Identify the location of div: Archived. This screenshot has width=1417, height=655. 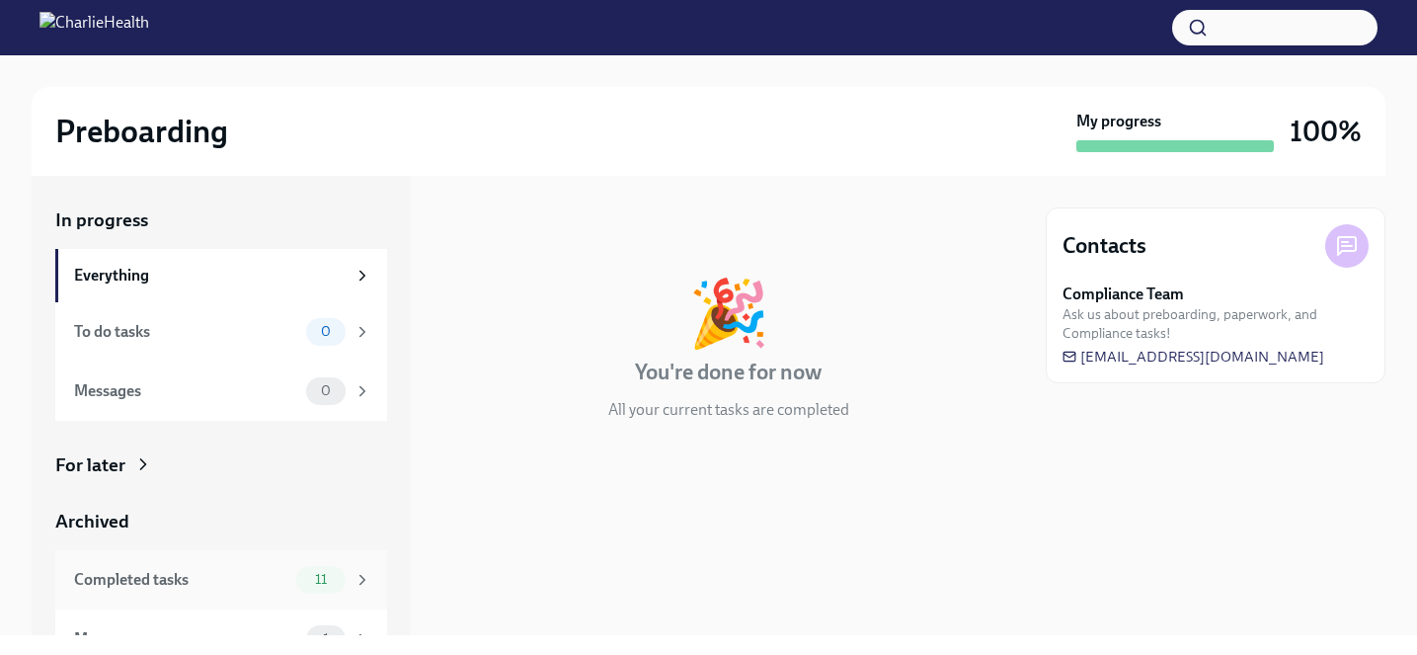
(221, 522).